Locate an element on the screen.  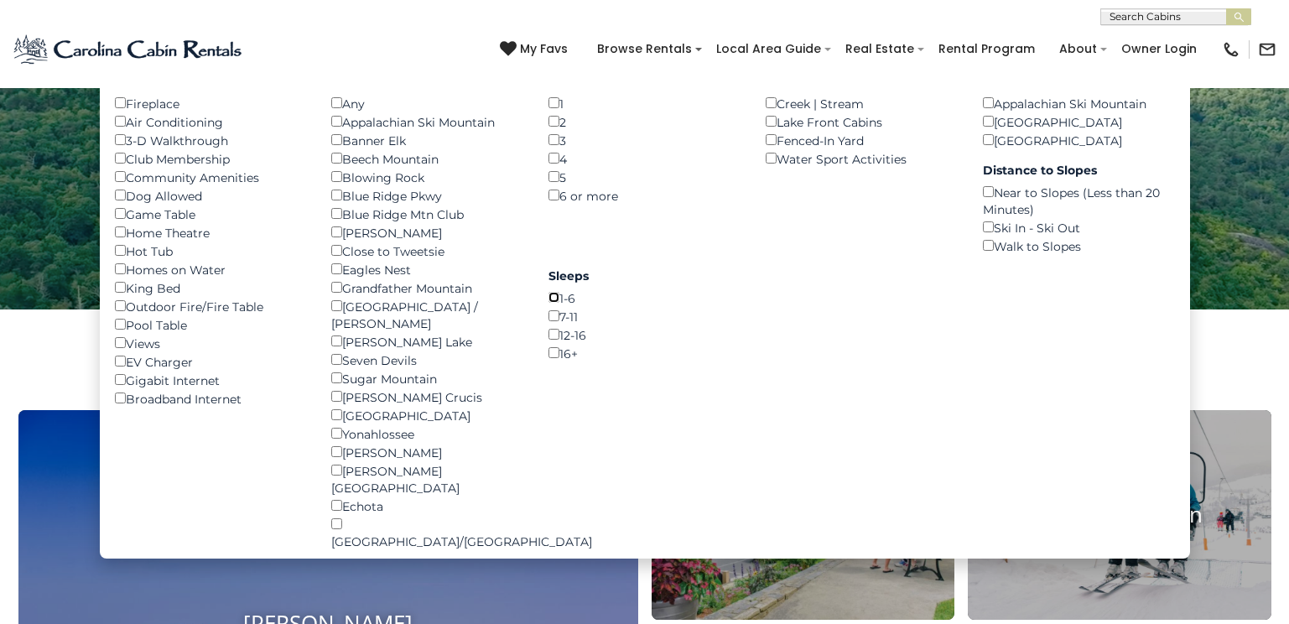
a: My Favs is located at coordinates (536, 49).